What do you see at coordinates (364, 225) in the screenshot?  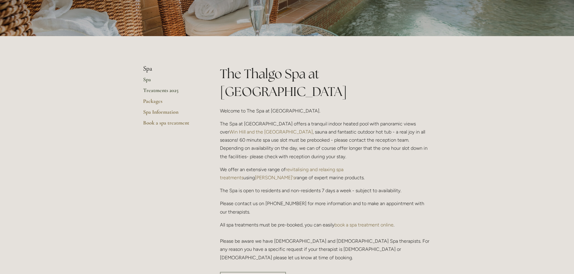 I see `a: book a spa treatment online` at bounding box center [364, 225].